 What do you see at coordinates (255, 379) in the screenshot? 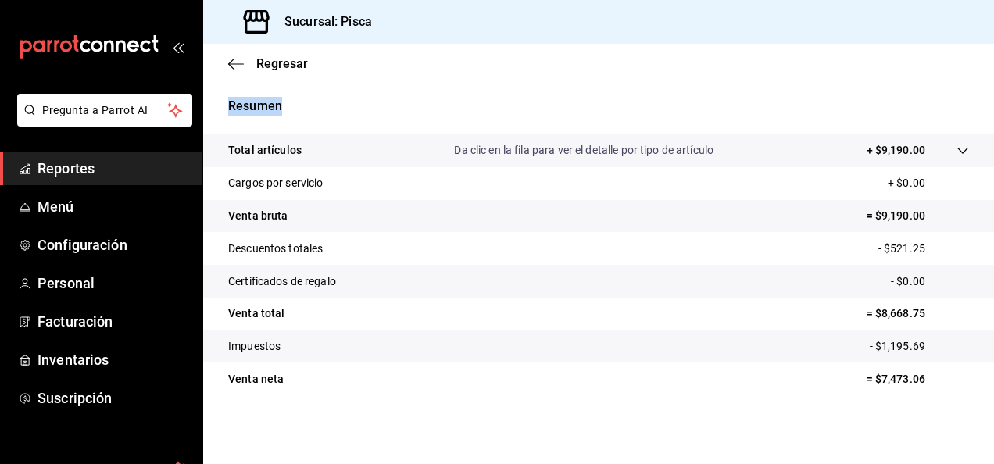
I see `p: Venta neta` at bounding box center [255, 379].